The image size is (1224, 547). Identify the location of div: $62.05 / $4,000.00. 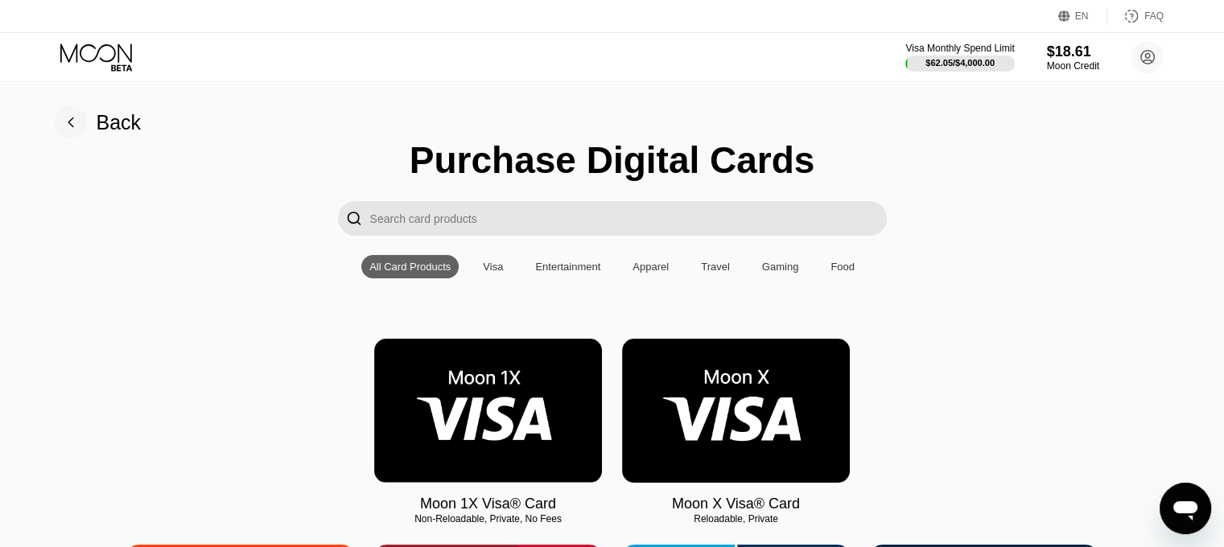
(960, 63).